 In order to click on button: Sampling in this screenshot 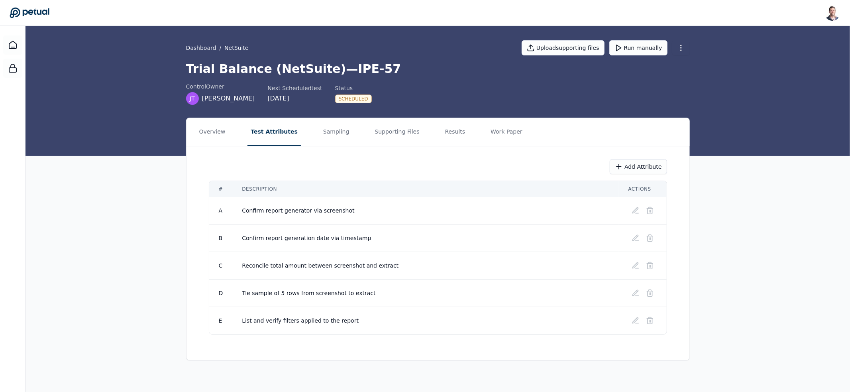, I will do `click(336, 132)`.